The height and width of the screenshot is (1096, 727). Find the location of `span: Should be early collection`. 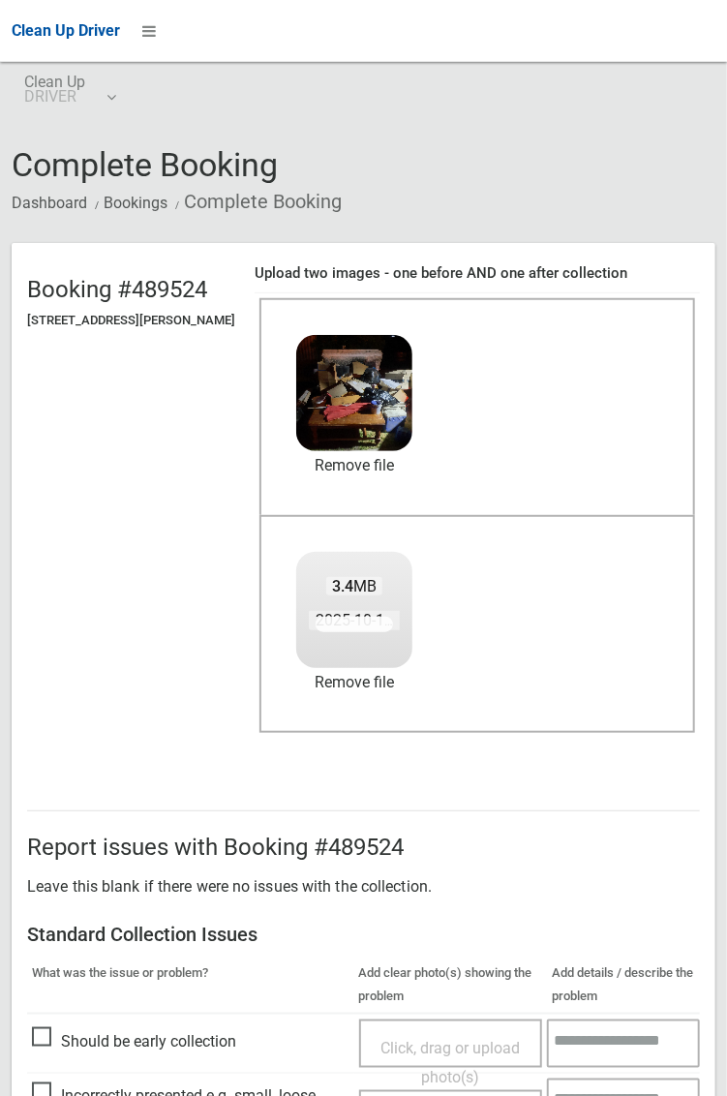

span: Should be early collection is located at coordinates (134, 1042).